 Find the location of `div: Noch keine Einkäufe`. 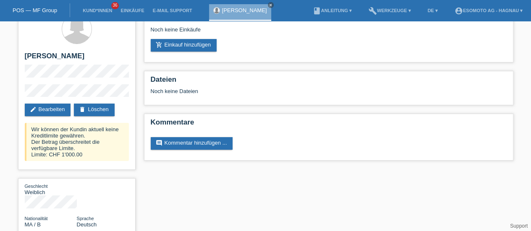

div: Noch keine Einkäufe is located at coordinates (329, 33).